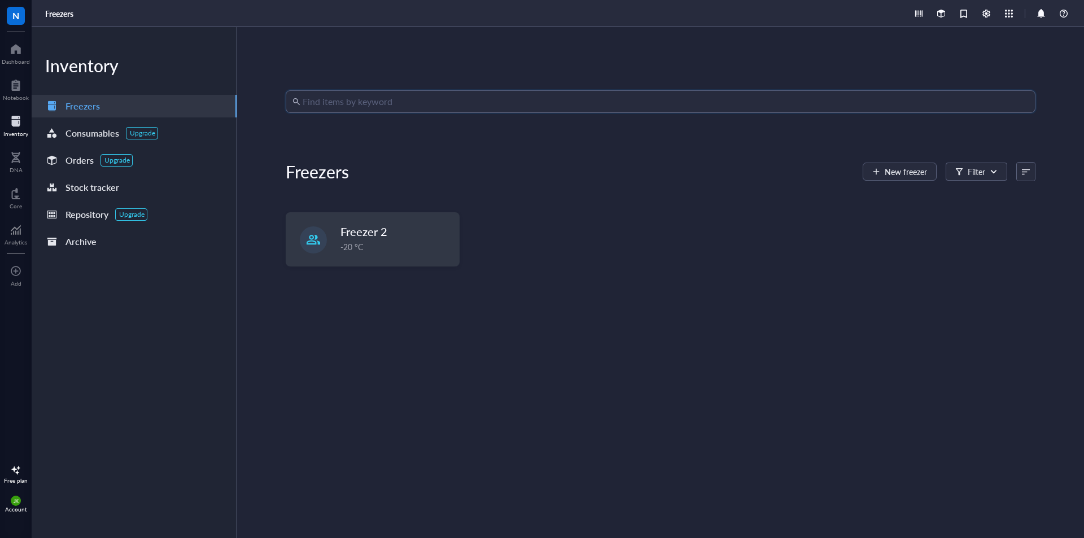  Describe the element at coordinates (134, 242) in the screenshot. I see `a: Archive` at that location.